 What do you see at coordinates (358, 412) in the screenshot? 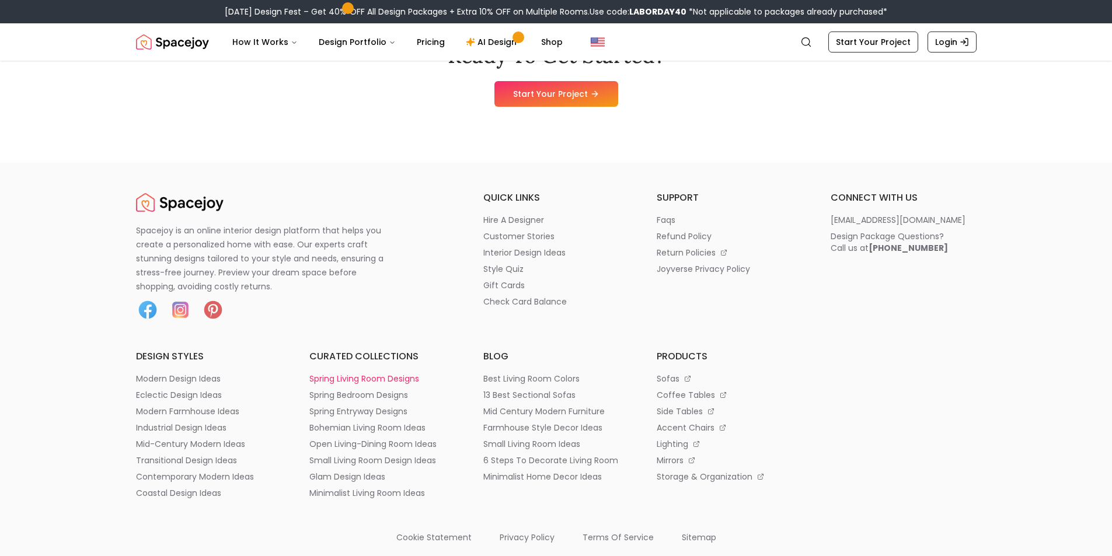
I see `p: spring entryway designs` at bounding box center [358, 412].